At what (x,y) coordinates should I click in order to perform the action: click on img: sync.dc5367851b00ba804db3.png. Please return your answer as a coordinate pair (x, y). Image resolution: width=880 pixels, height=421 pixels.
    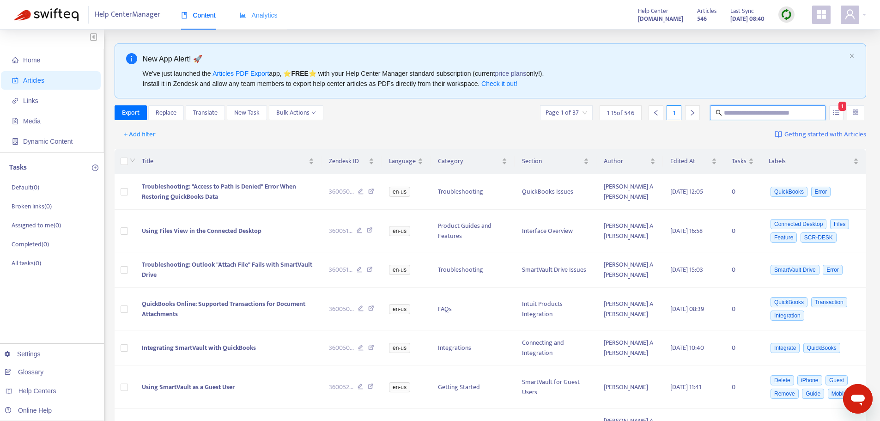
    Looking at the image, I should click on (786, 14).